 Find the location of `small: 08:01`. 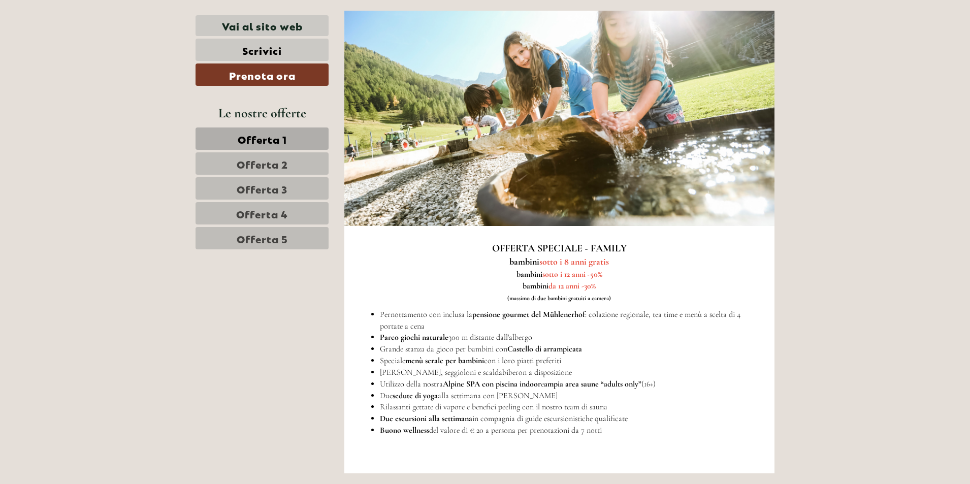

small: 08:01 is located at coordinates (75, 53).